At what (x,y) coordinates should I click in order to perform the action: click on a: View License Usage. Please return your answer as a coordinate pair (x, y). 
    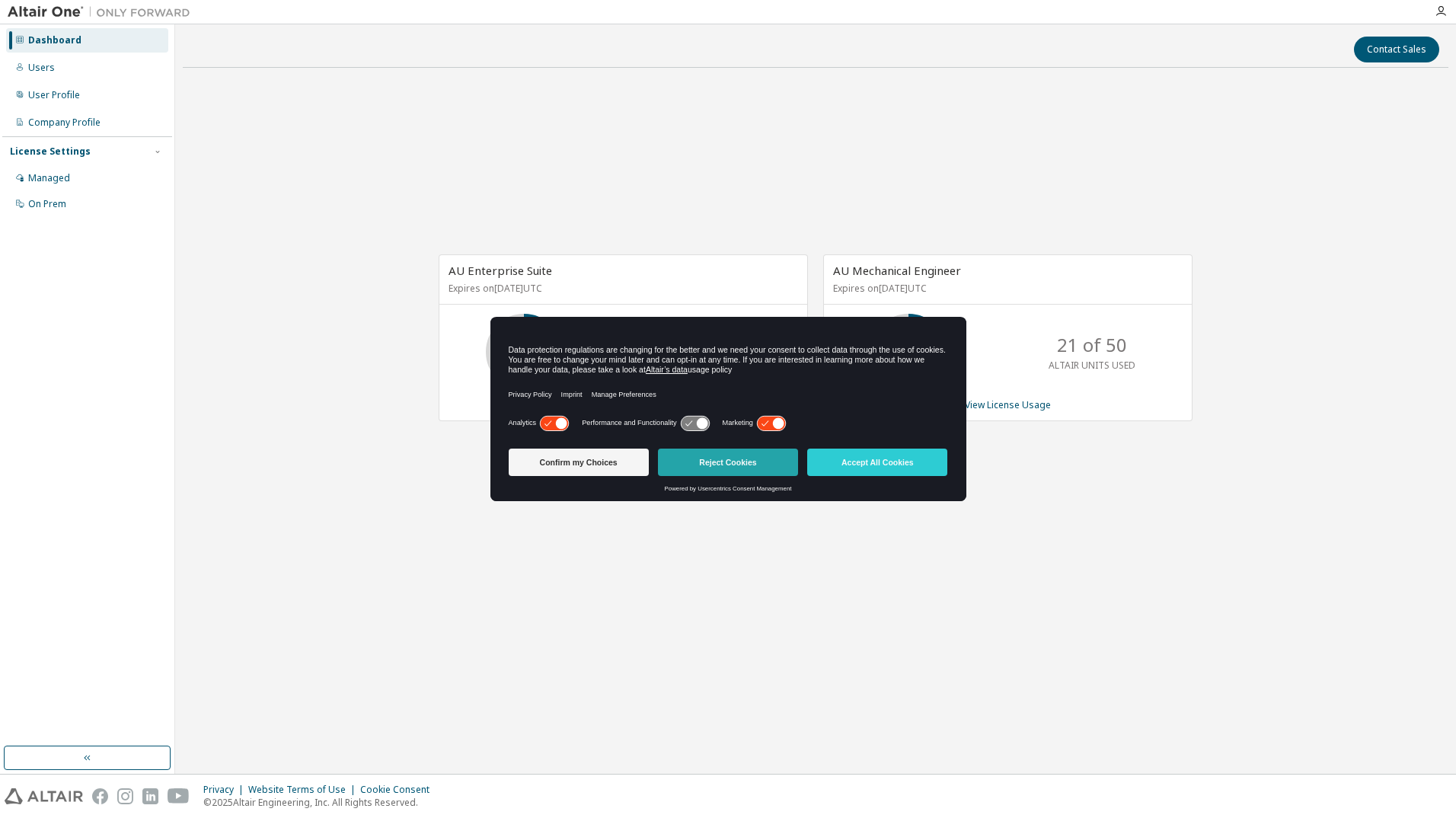
    Looking at the image, I should click on (1008, 405).